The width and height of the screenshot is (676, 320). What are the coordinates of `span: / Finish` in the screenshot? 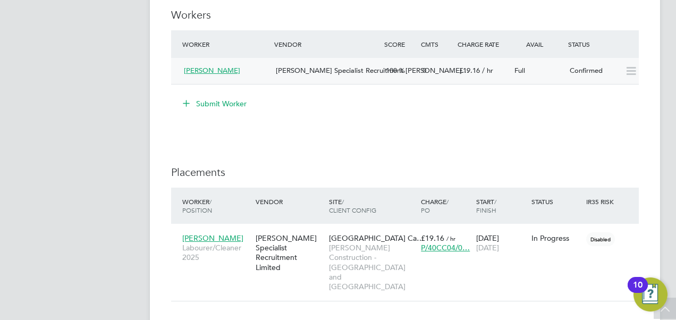 It's located at (486, 206).